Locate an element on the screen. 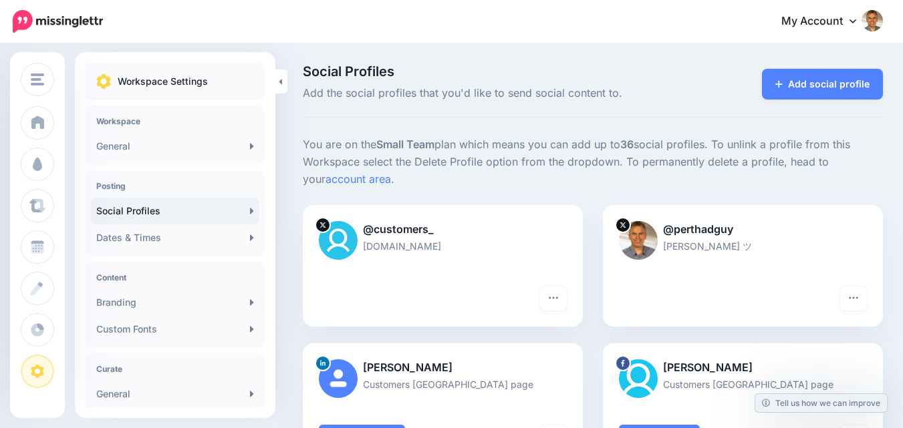 The width and height of the screenshot is (903, 428). a: Social Profiles is located at coordinates (175, 211).